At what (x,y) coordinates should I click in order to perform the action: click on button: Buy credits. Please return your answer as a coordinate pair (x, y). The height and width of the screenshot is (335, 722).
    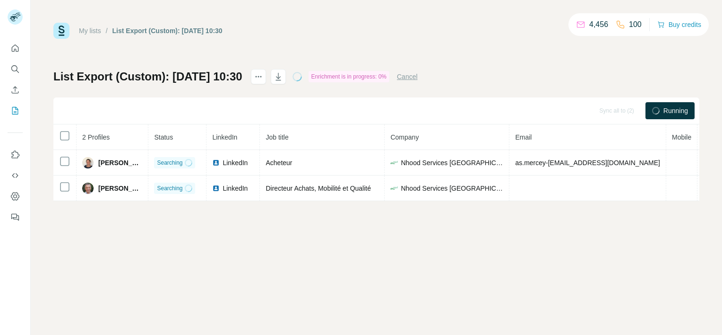
    Looking at the image, I should click on (679, 25).